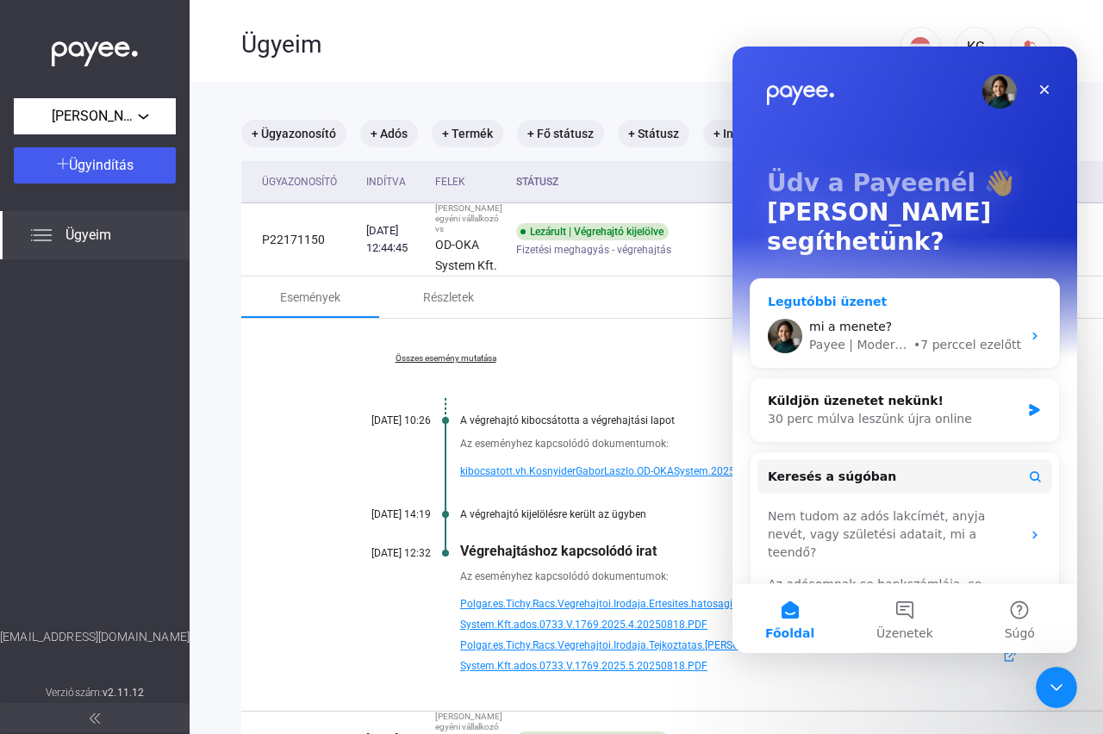 Image resolution: width=1103 pixels, height=734 pixels. What do you see at coordinates (99, 430) in the screenshot?
I see `span: Keresés a súgóban` at bounding box center [99, 430].